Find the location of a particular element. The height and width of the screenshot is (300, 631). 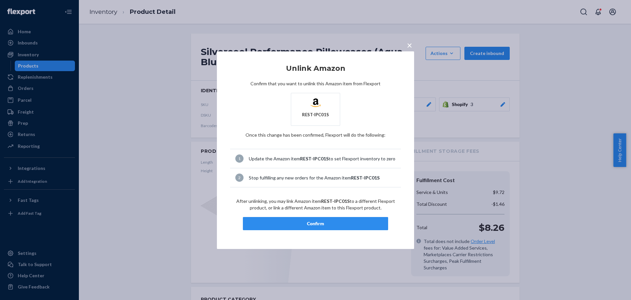

p: After unlinking, you may link Amazon item to a different Flexport product, or link a different Am... is located at coordinates (316, 204).